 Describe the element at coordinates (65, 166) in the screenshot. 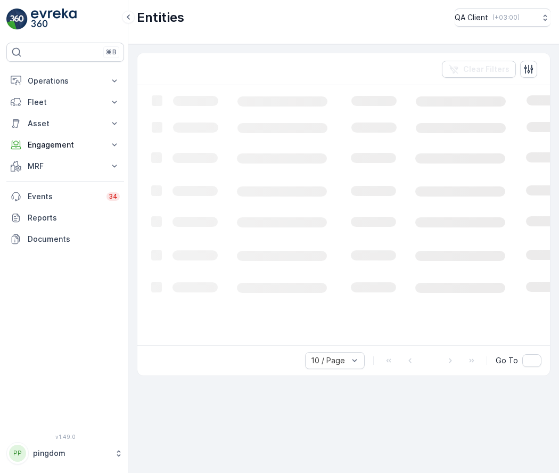

I see `p: MRF` at that location.